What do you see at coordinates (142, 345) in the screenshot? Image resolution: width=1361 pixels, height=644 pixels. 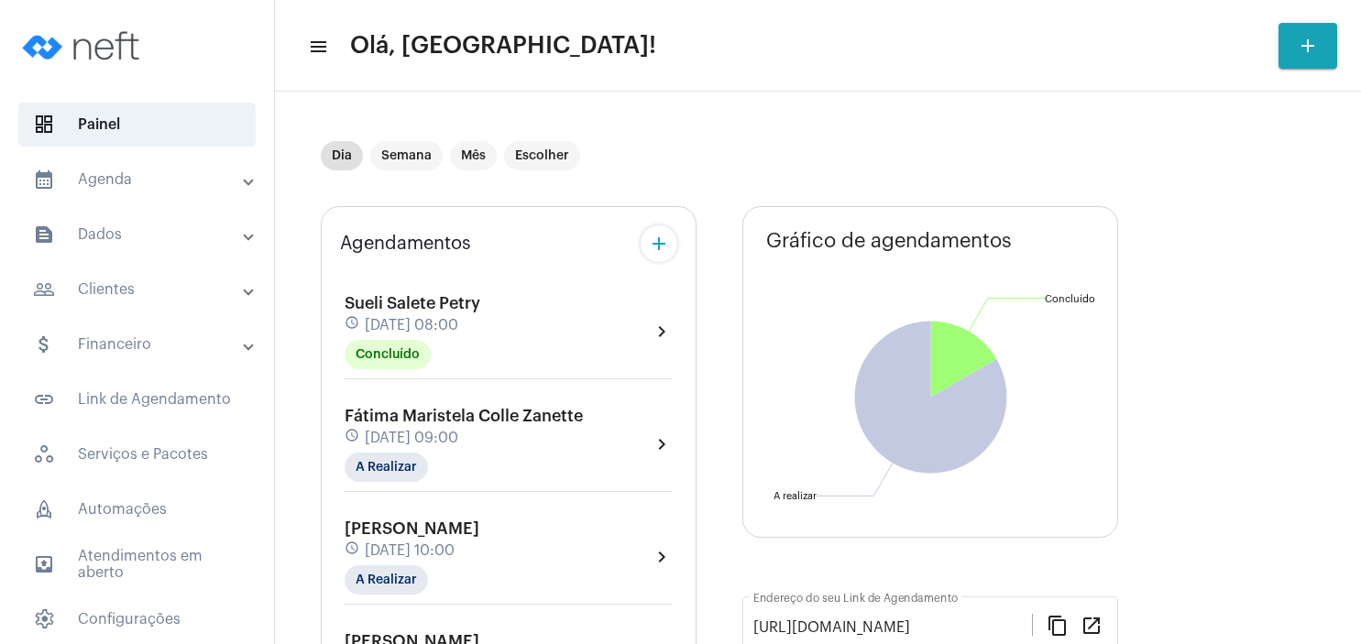 I see `mat-expansion-panel-header: sidenav iconFinanceiro` at bounding box center [142, 345].